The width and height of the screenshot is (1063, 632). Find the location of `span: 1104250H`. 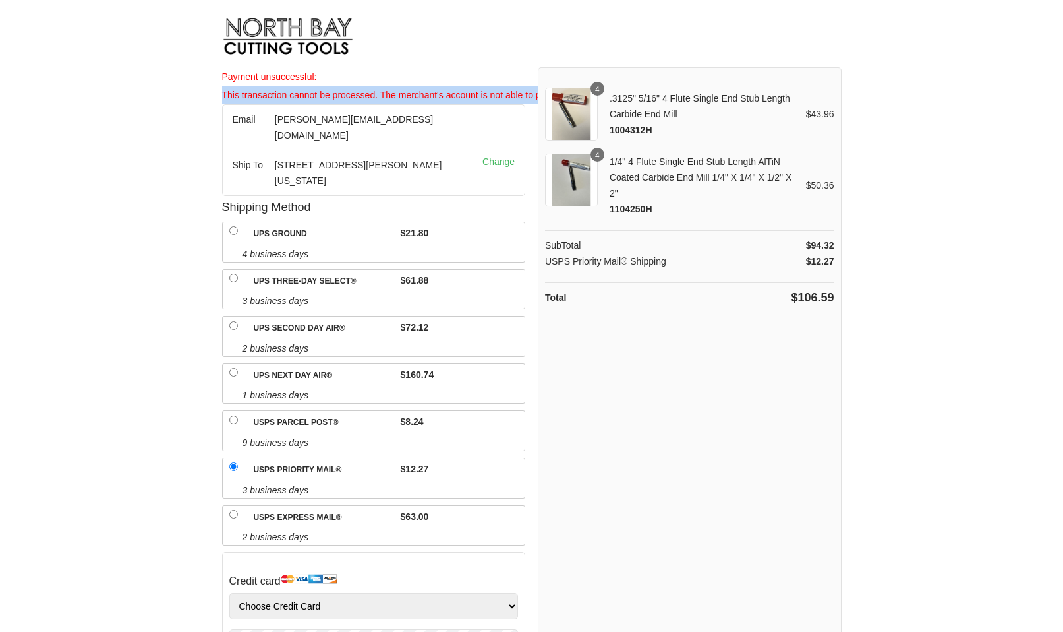

span: 1104250H is located at coordinates (631, 209).